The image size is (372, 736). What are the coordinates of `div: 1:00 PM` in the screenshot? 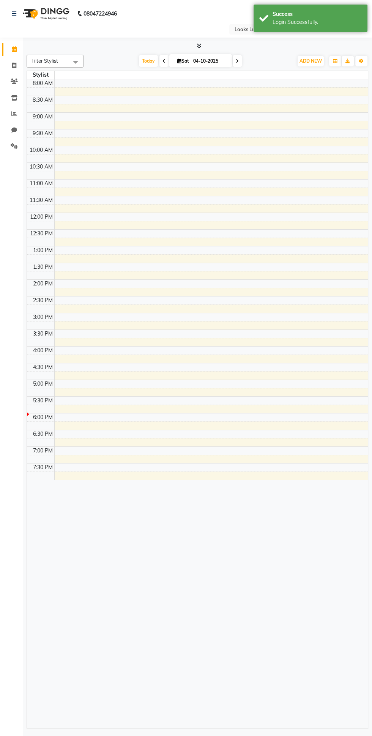 It's located at (43, 250).